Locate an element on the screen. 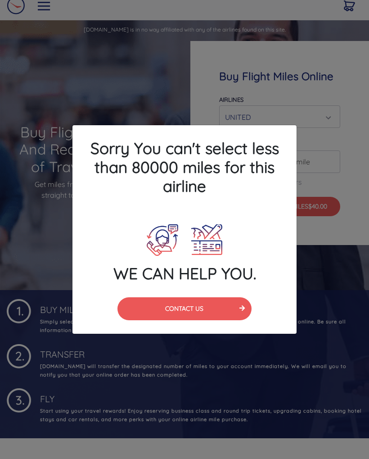 The image size is (369, 459). img: Call is located at coordinates (163, 240).